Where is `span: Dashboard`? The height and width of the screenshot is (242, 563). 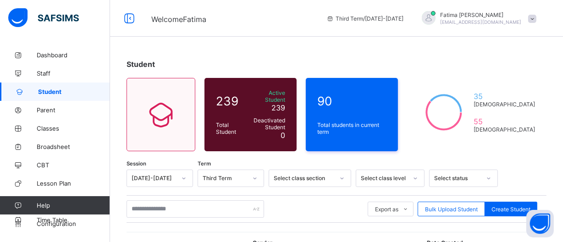 span: Dashboard is located at coordinates (73, 55).